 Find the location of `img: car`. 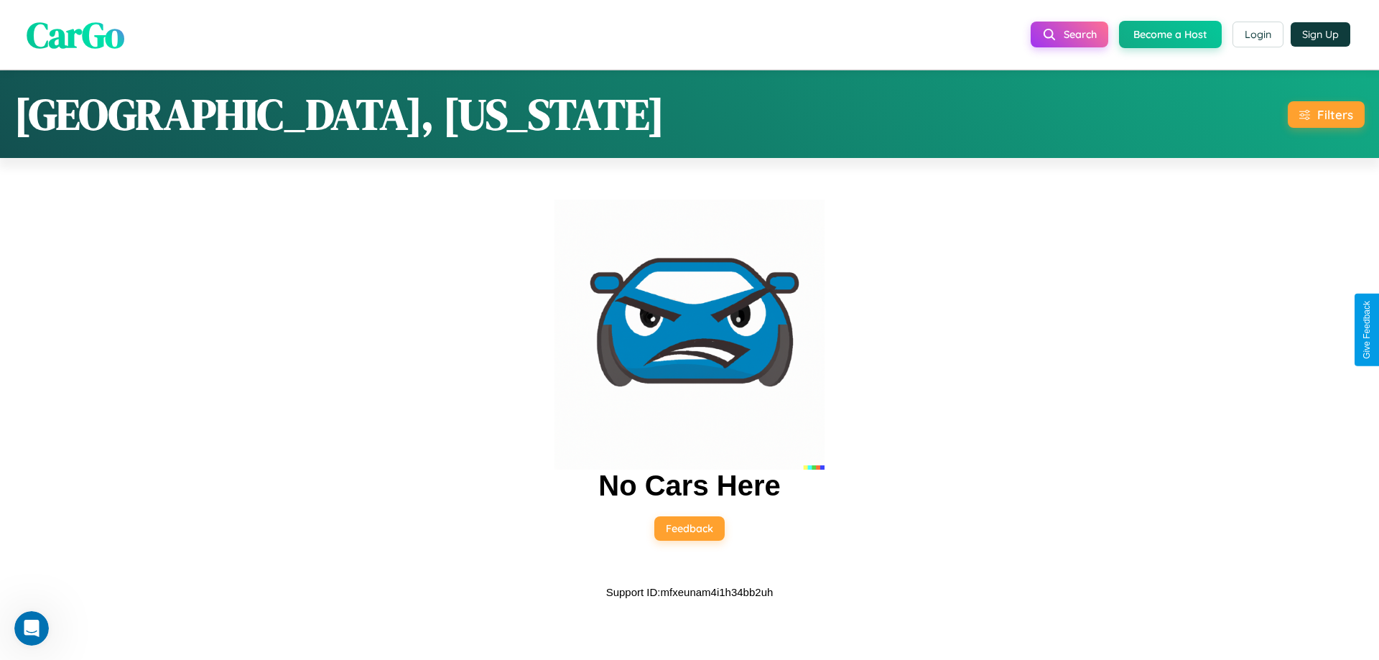

img: car is located at coordinates (689, 335).